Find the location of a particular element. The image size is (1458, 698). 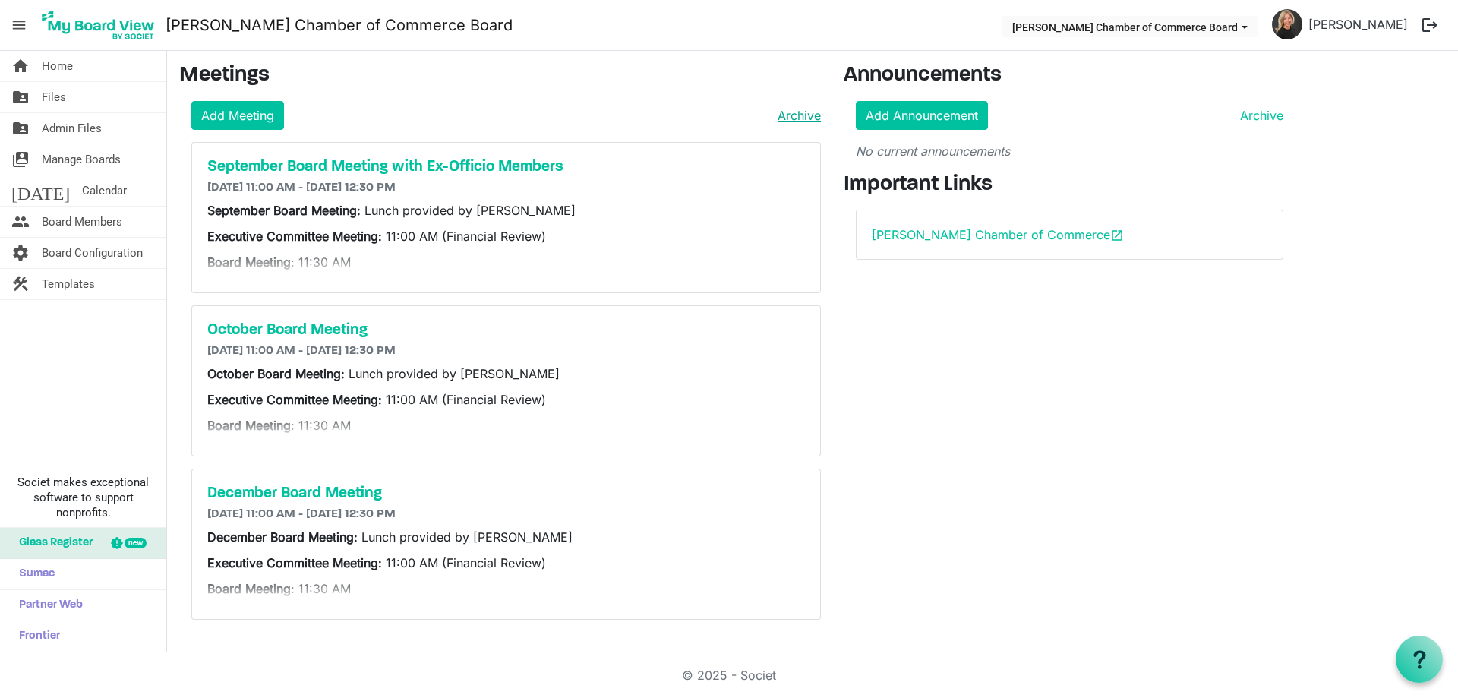

a: © 2025 - Societ is located at coordinates (729, 675).